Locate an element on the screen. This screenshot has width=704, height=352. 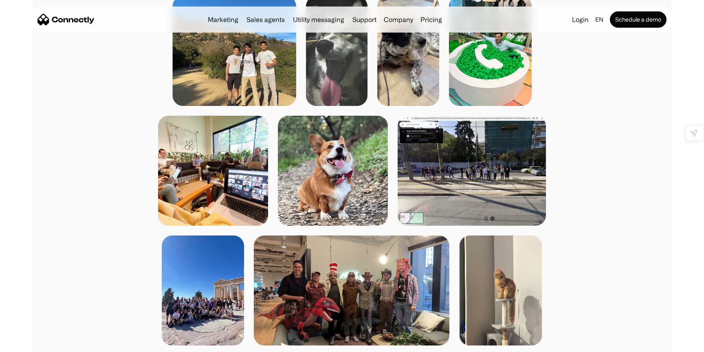
a: Login is located at coordinates (580, 20).